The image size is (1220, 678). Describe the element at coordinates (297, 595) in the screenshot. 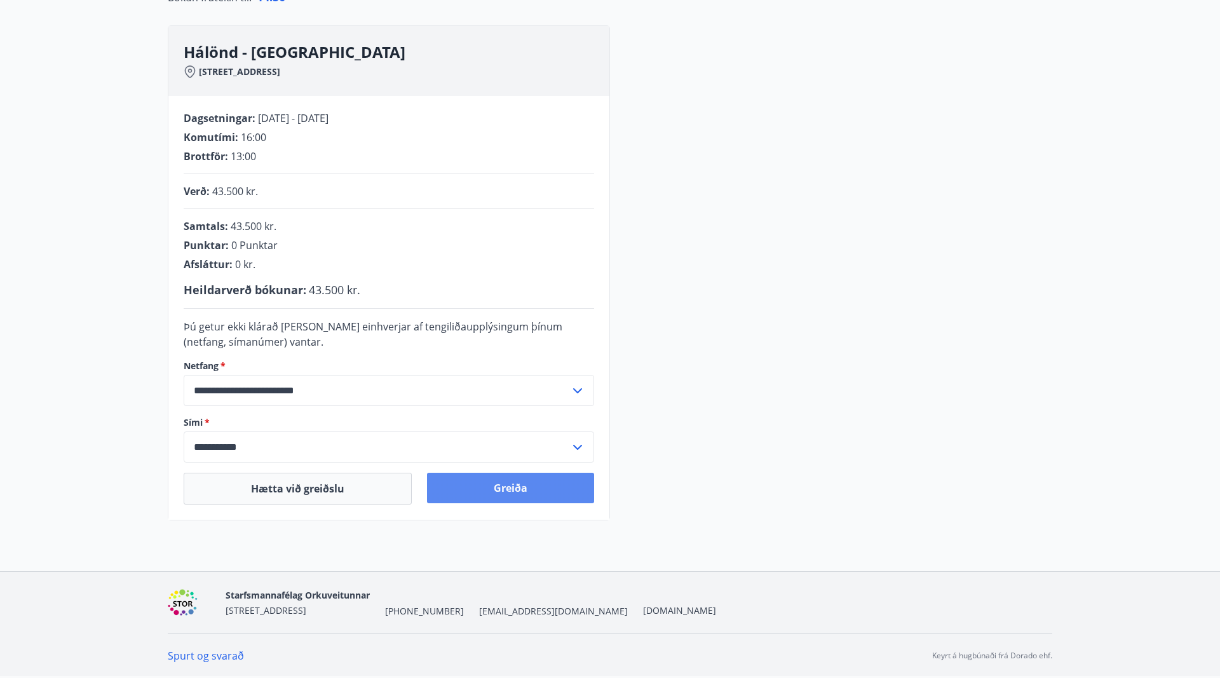

I see `span: Starfsmannafélag Orkuveitunnar` at that location.